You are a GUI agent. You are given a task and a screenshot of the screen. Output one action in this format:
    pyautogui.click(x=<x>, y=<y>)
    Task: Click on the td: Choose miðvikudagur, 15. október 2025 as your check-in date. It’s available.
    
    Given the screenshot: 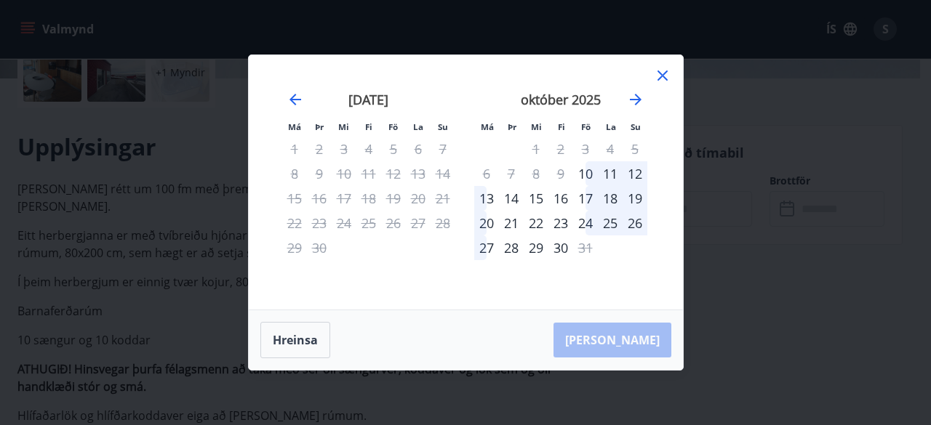 What is the action you would take?
    pyautogui.click(x=536, y=199)
    